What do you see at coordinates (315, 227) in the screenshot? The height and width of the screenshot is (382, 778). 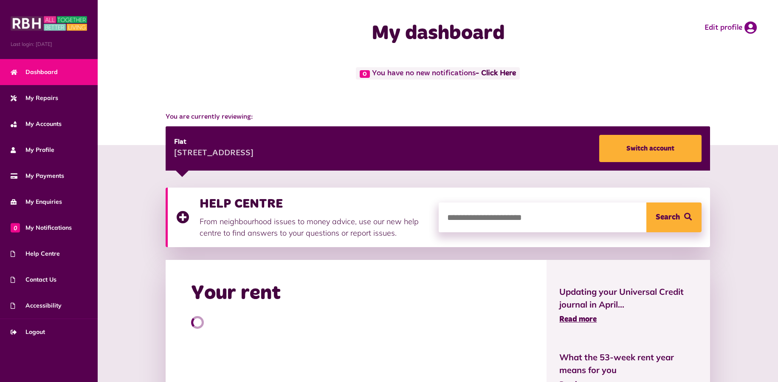 I see `p: From neighbourhood issues to money advice, use our new help centre to find answers to your questi...` at bounding box center [315, 227].